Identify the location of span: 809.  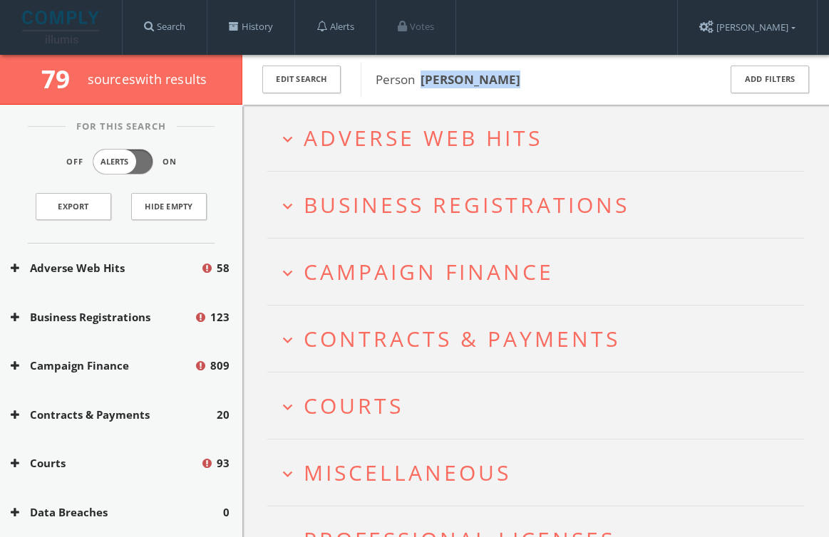
(219, 366).